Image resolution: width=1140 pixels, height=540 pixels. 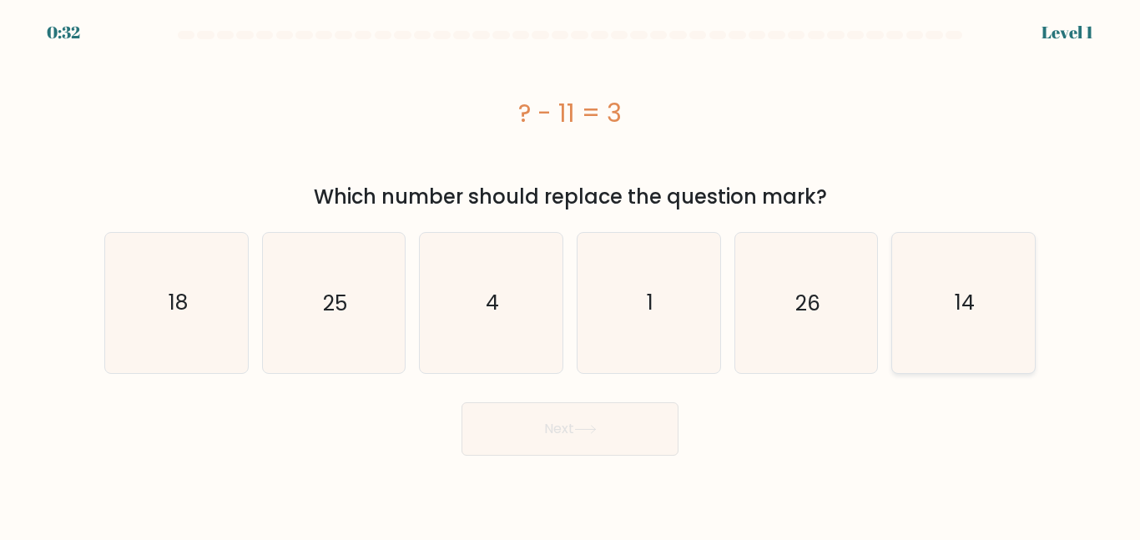 I want to click on div: ? - 11 = 3, so click(x=570, y=113).